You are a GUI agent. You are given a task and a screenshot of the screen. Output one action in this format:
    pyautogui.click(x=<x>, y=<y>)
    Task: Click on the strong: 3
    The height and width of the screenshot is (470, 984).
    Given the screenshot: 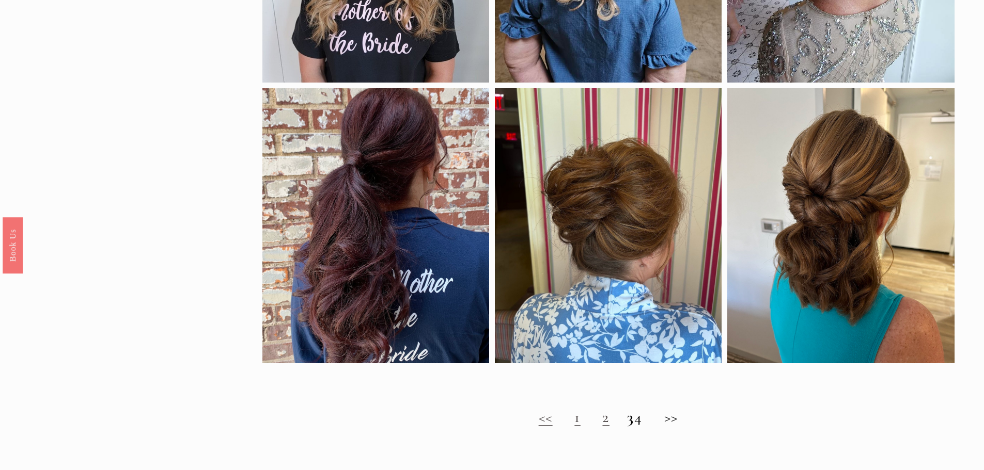 What is the action you would take?
    pyautogui.click(x=630, y=417)
    